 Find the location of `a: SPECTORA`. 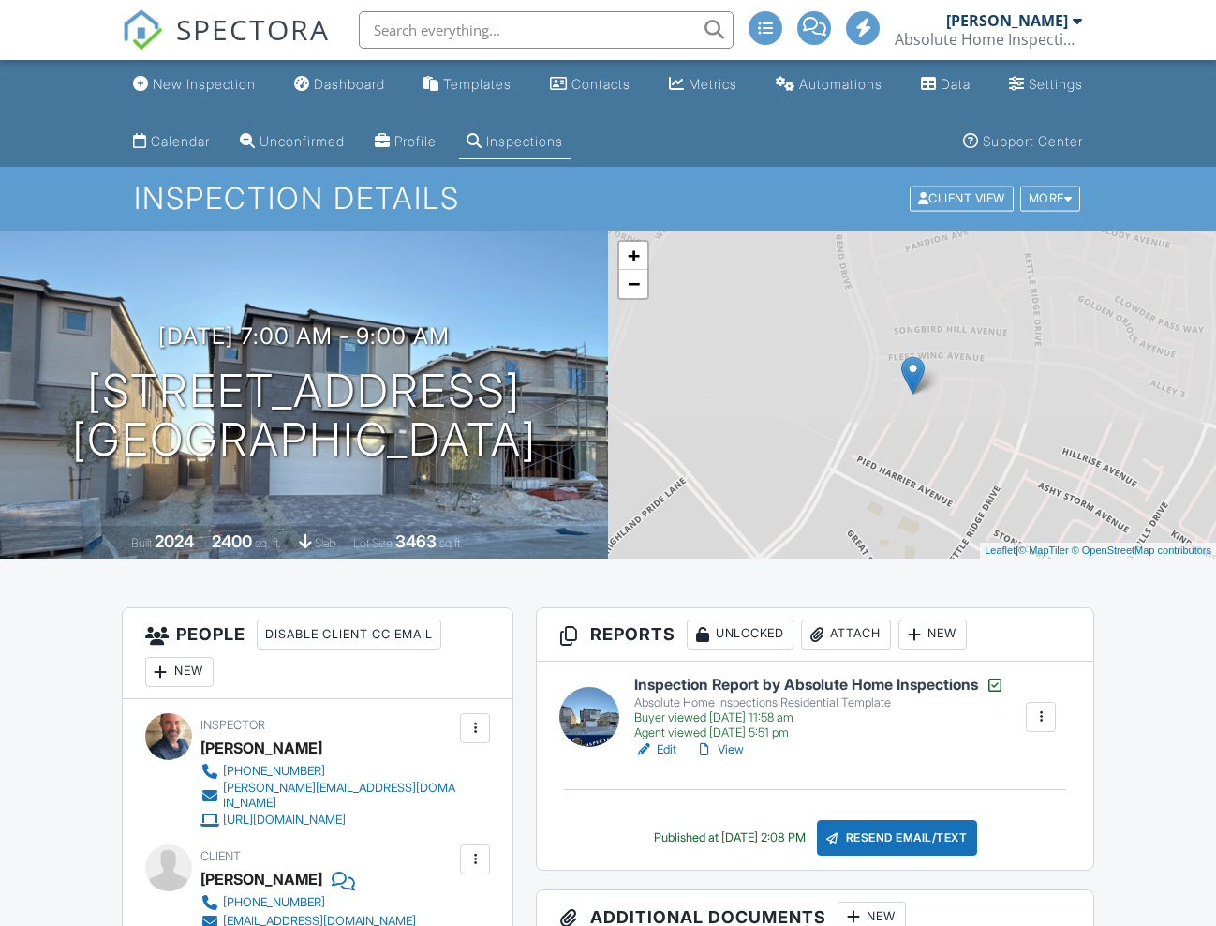

a: SPECTORA is located at coordinates (226, 45).